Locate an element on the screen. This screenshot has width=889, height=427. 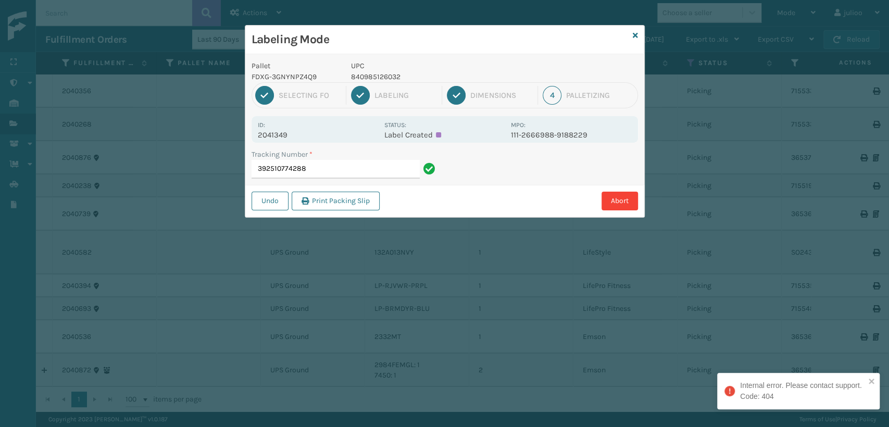
div: 3 is located at coordinates (456, 95).